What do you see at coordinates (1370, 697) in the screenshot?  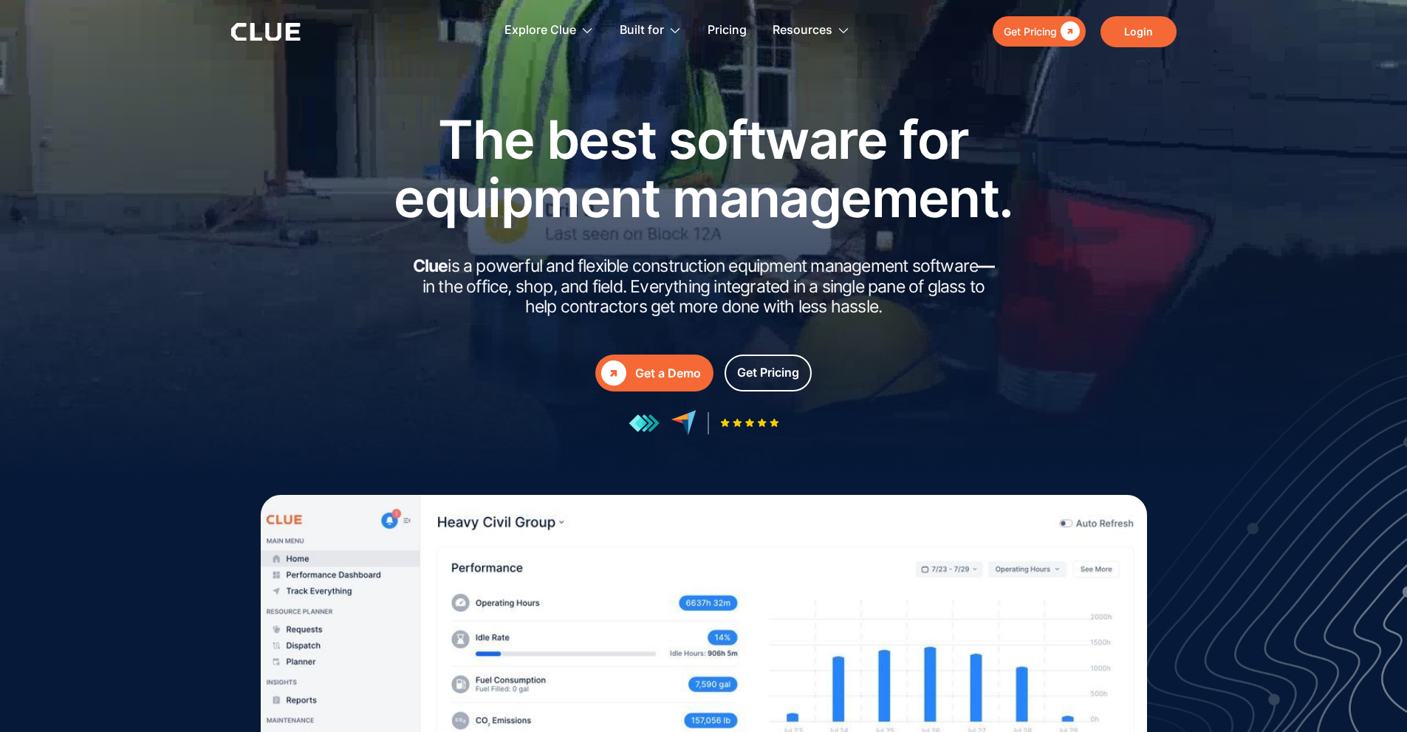 I see `div: Chat Widget` at bounding box center [1370, 697].